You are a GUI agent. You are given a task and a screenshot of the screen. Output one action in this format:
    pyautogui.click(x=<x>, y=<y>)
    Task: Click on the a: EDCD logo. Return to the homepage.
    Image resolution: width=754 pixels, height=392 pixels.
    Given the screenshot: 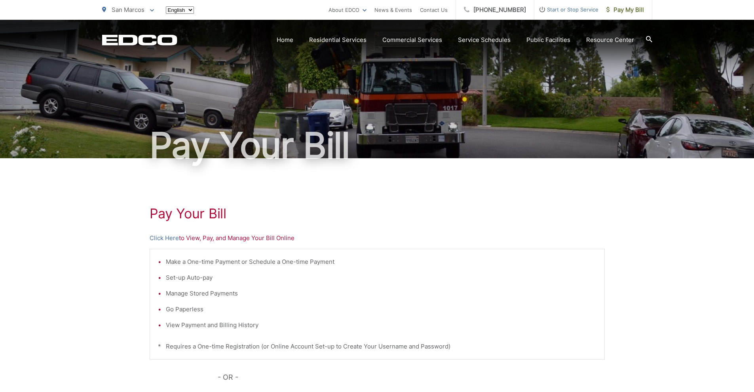 What is the action you would take?
    pyautogui.click(x=140, y=40)
    